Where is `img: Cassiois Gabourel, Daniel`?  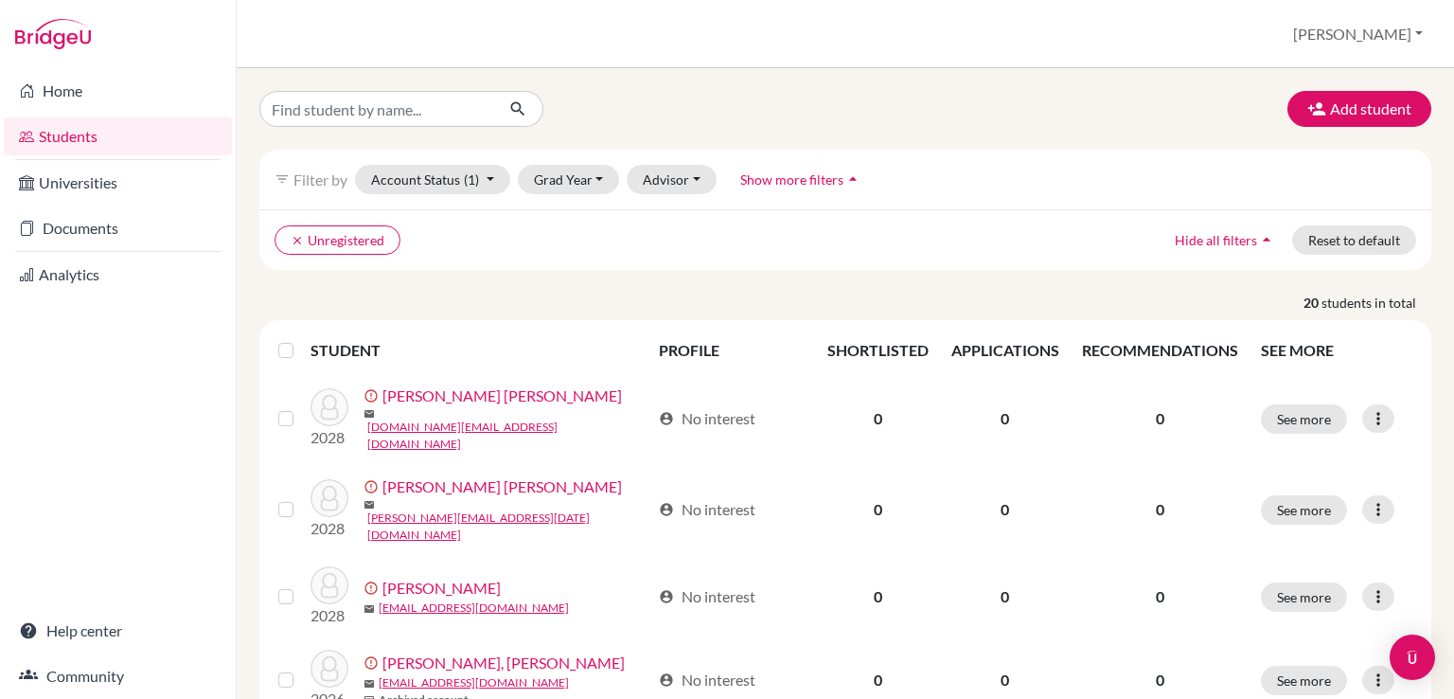
img: Cassiois Gabourel, Daniel is located at coordinates (329, 585).